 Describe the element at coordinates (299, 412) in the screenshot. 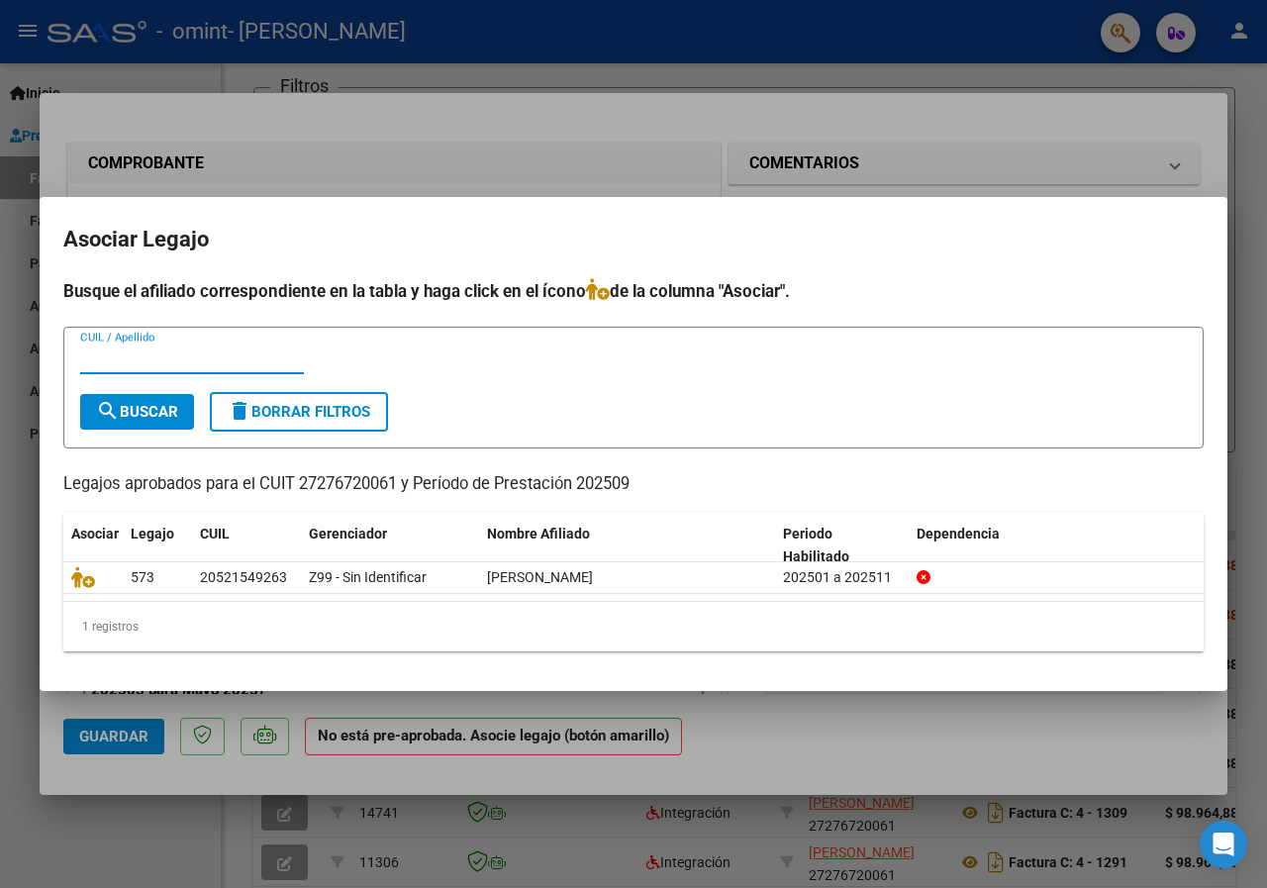

I see `button: Borrar Filtros` at that location.